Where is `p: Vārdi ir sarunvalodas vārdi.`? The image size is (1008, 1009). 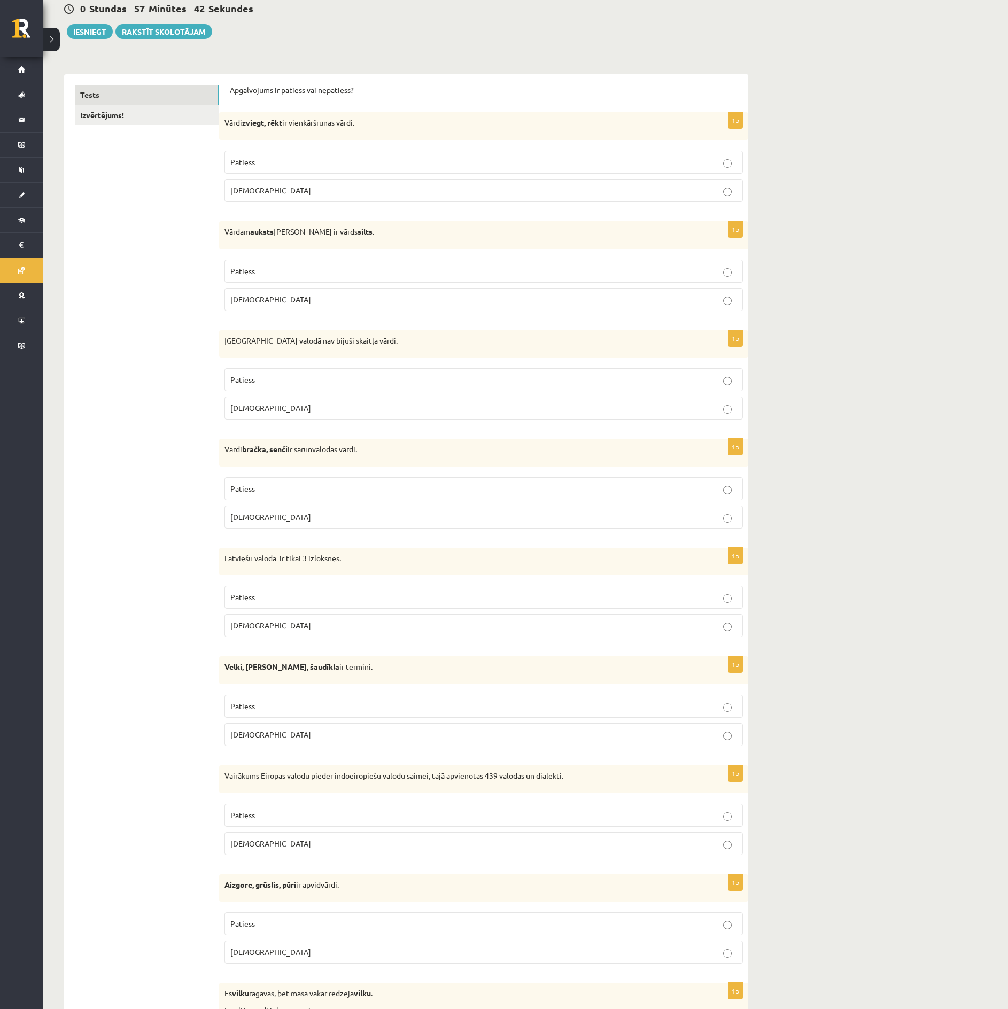
p: Vārdi ir sarunvalodas vārdi. is located at coordinates (457, 450).